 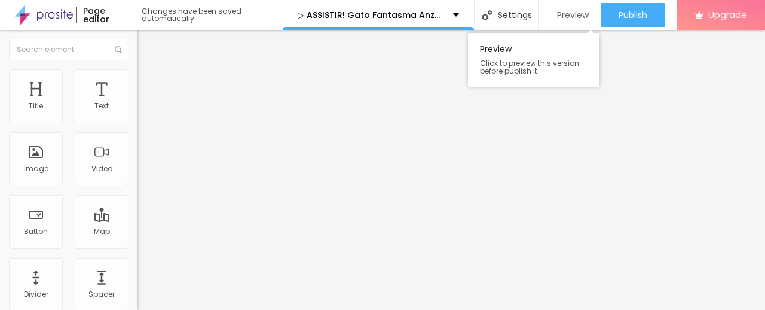 I want to click on div: Spacer, so click(x=102, y=294).